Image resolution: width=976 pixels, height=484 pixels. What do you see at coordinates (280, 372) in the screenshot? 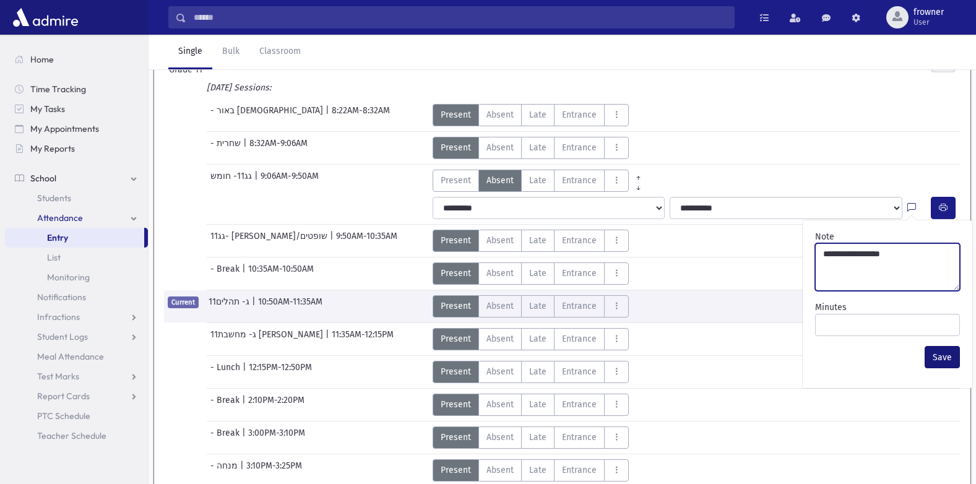
I see `span: 12:15PM-12:50PM` at bounding box center [280, 372].